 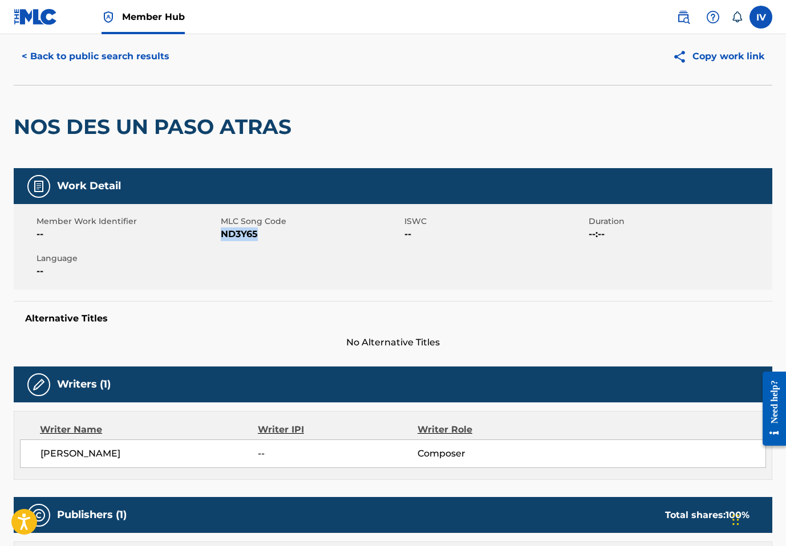 What do you see at coordinates (713, 17) in the screenshot?
I see `img: help` at bounding box center [713, 17].